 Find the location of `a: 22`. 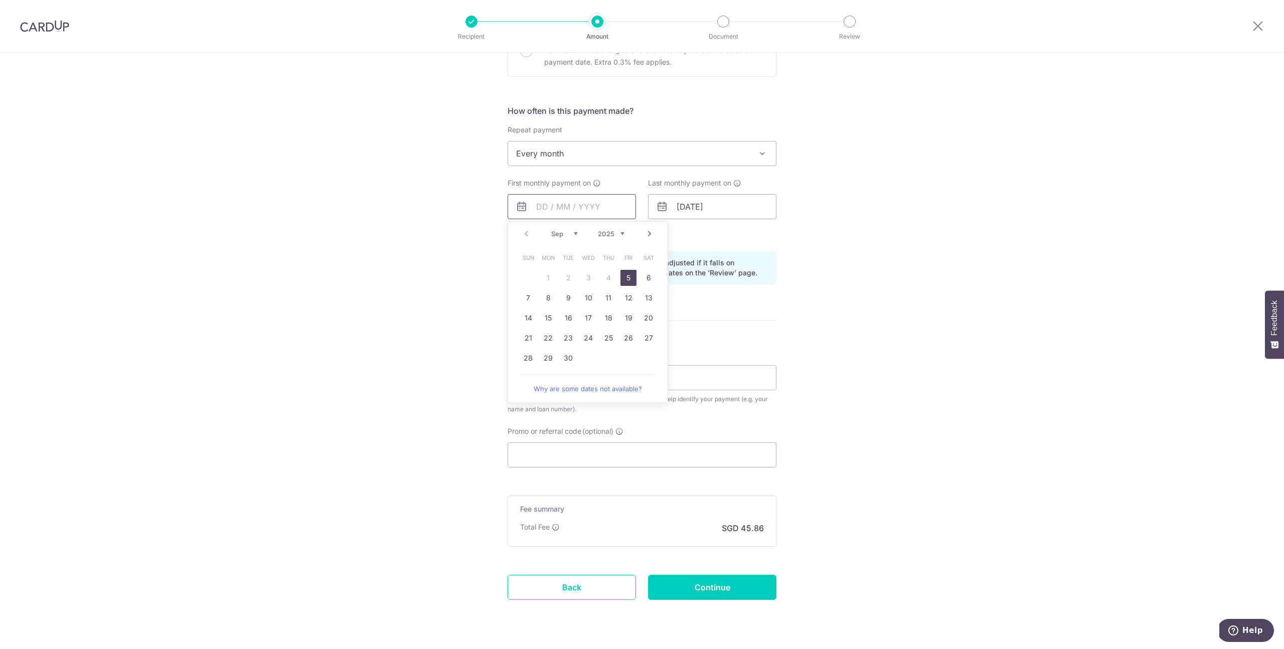

a: 22 is located at coordinates (548, 338).